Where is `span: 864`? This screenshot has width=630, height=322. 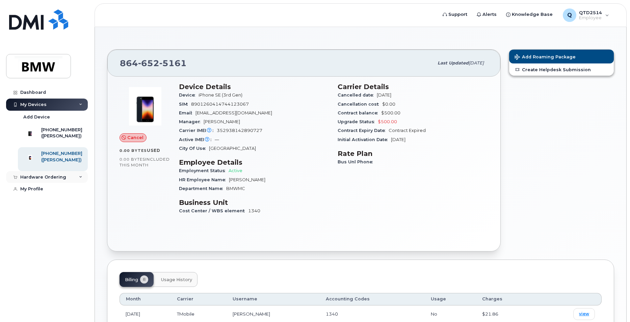 span: 864 is located at coordinates (153, 63).